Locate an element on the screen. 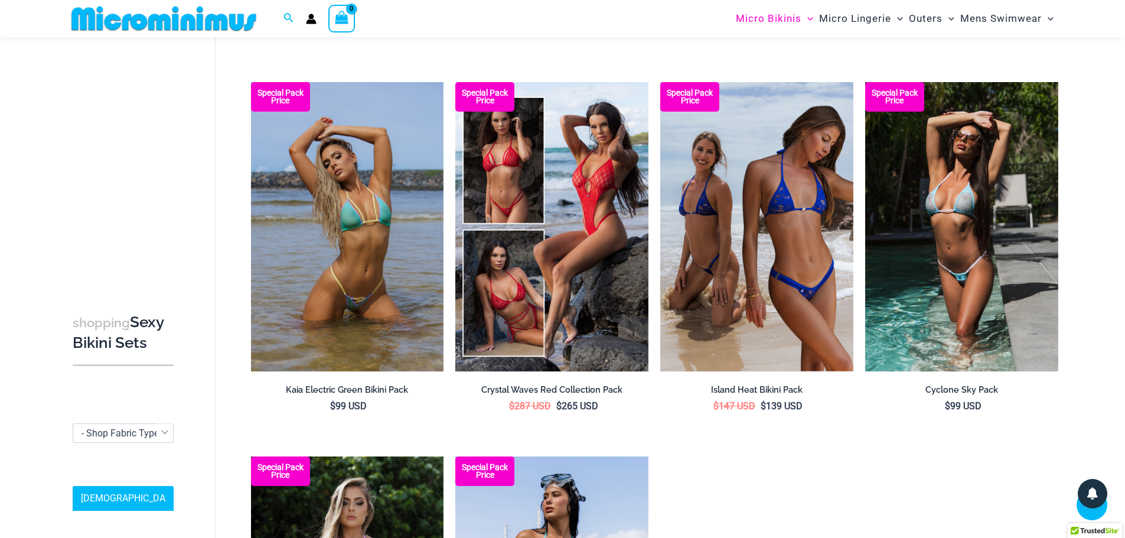 The image size is (1125, 538). h3: Sexy Bikini Sets is located at coordinates (123, 332).